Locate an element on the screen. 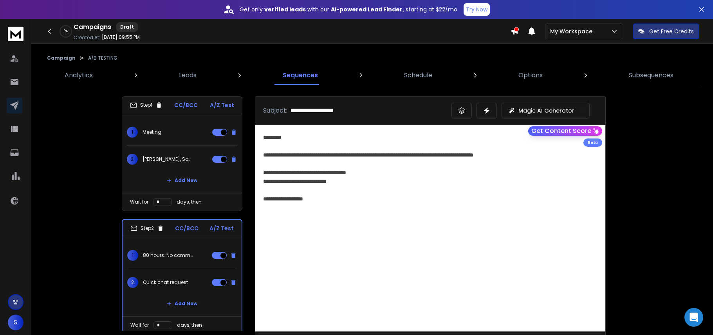 The width and height of the screenshot is (713, 335). p: A/B TESTING is located at coordinates (103, 58).